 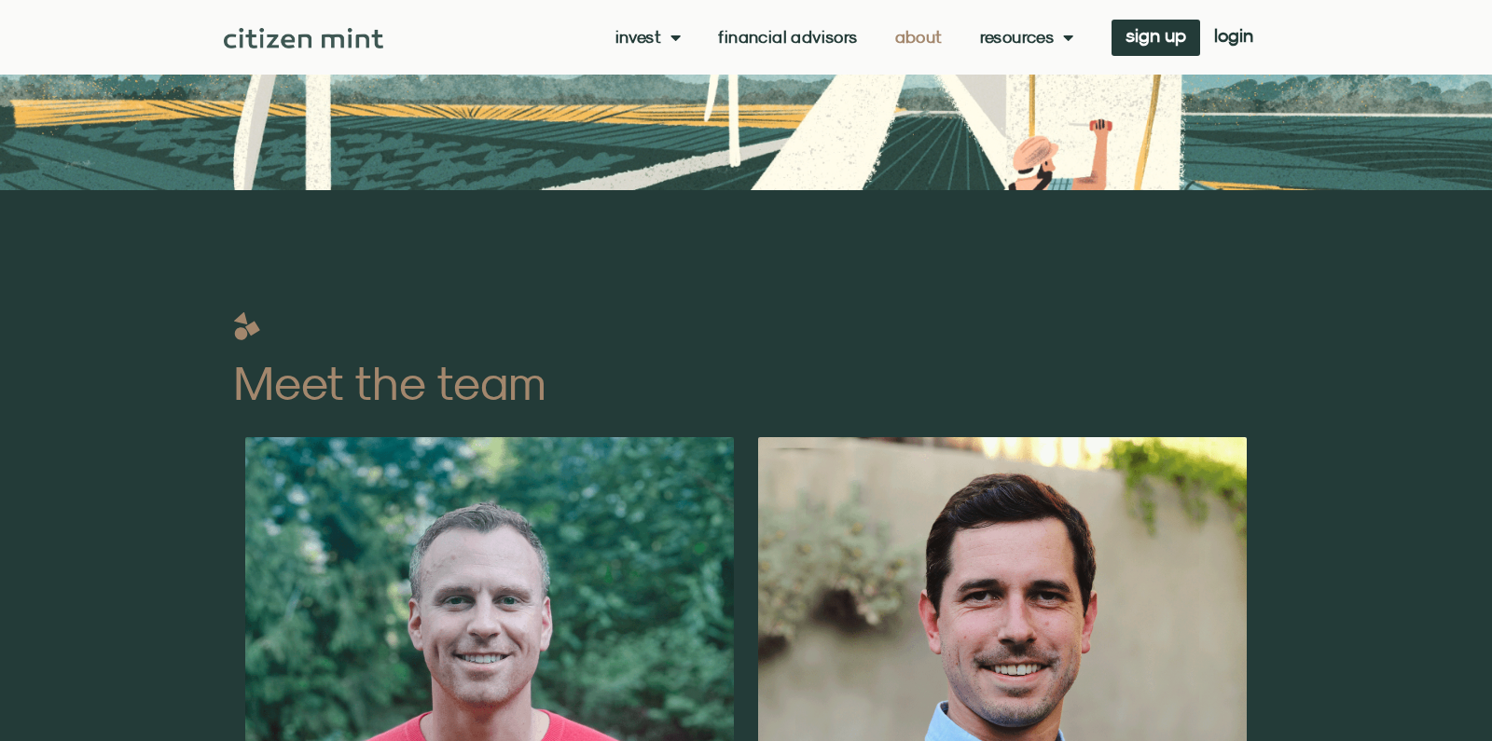 What do you see at coordinates (746, 382) in the screenshot?
I see `h2: Meet the team` at bounding box center [746, 382].